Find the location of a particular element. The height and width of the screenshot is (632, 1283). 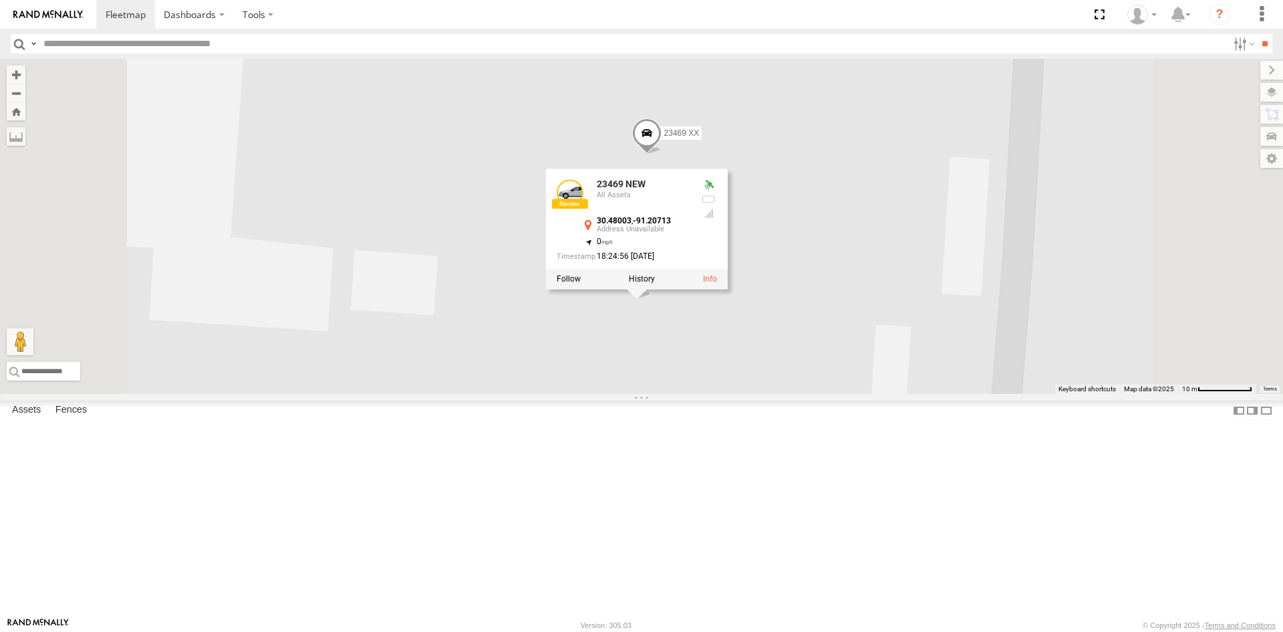

div: Last Event GSM Signal Strength is located at coordinates (709, 213).